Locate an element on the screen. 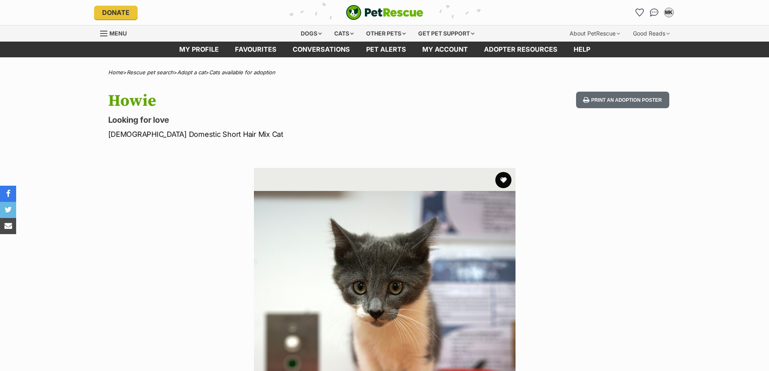 The height and width of the screenshot is (371, 769). a: Home is located at coordinates (115, 72).